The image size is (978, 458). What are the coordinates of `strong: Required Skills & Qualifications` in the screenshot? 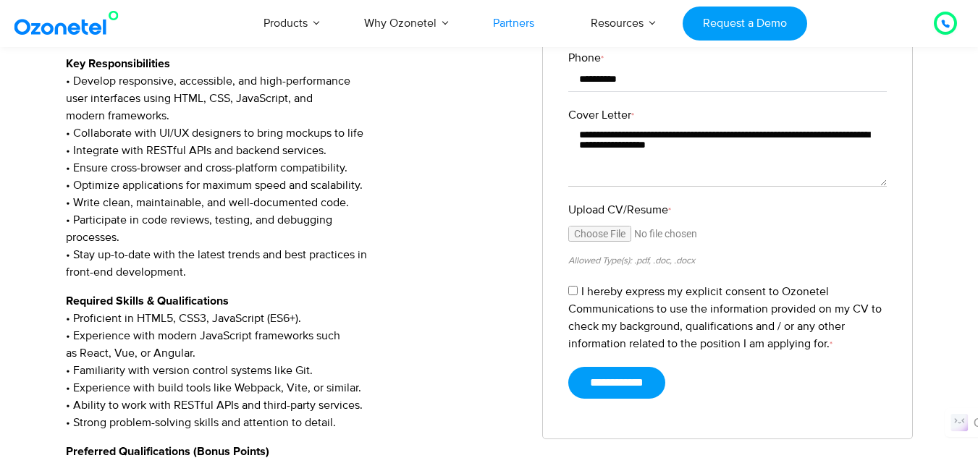 It's located at (147, 301).